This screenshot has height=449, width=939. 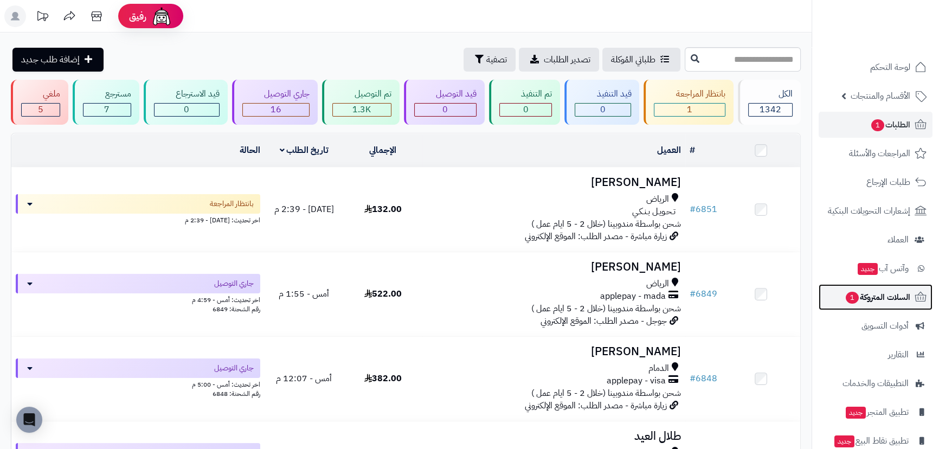 I want to click on span: بانتظار المراجعة, so click(x=232, y=204).